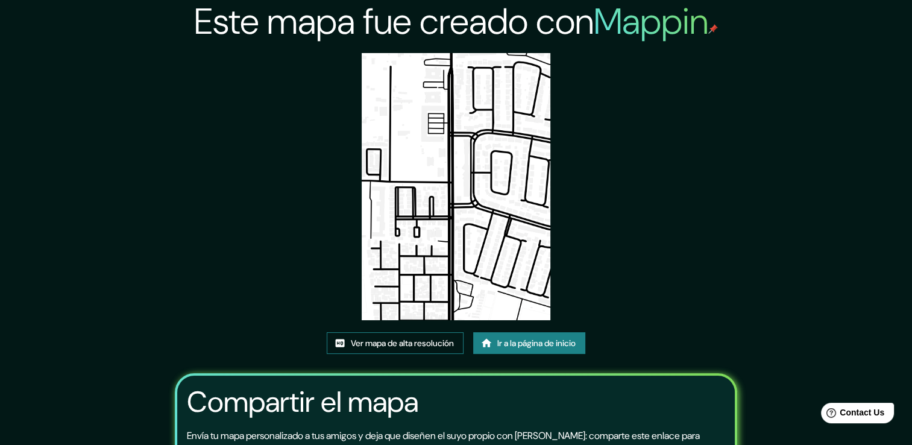 This screenshot has width=912, height=445. Describe the element at coordinates (303, 402) in the screenshot. I see `h3: Compartir el mapa` at that location.